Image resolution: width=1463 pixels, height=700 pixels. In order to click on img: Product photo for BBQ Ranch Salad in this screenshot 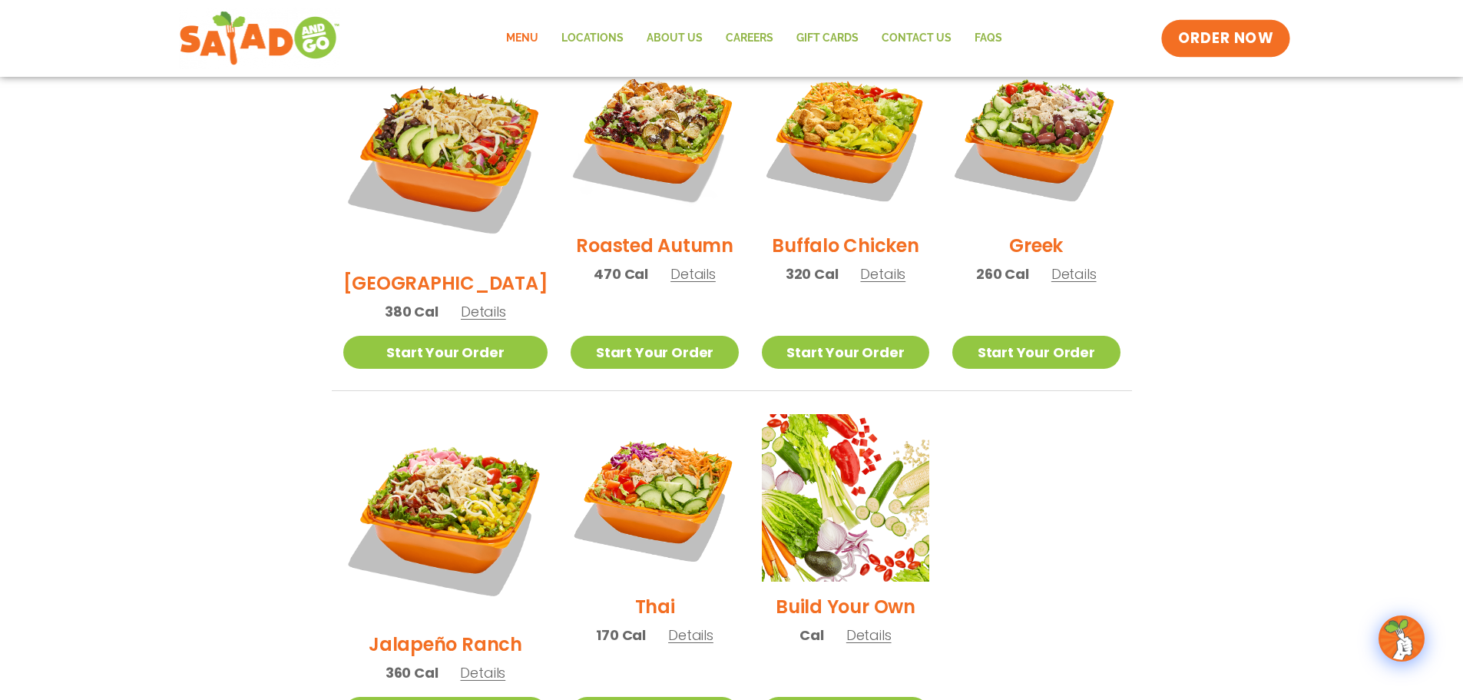, I will do `click(445, 155)`.